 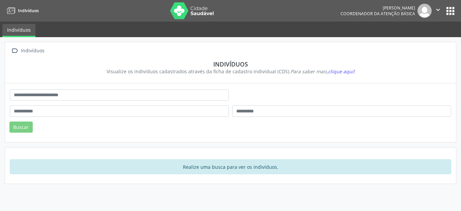 I want to click on img: img, so click(x=425, y=11).